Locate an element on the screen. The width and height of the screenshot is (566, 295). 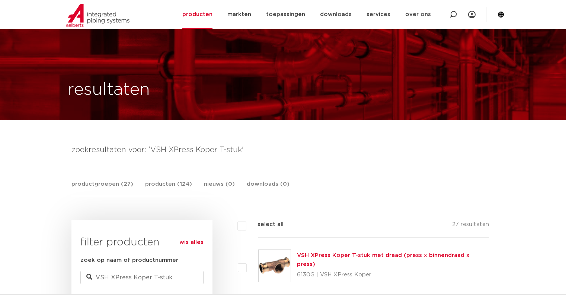
h1: resultaten is located at coordinates (109, 90).